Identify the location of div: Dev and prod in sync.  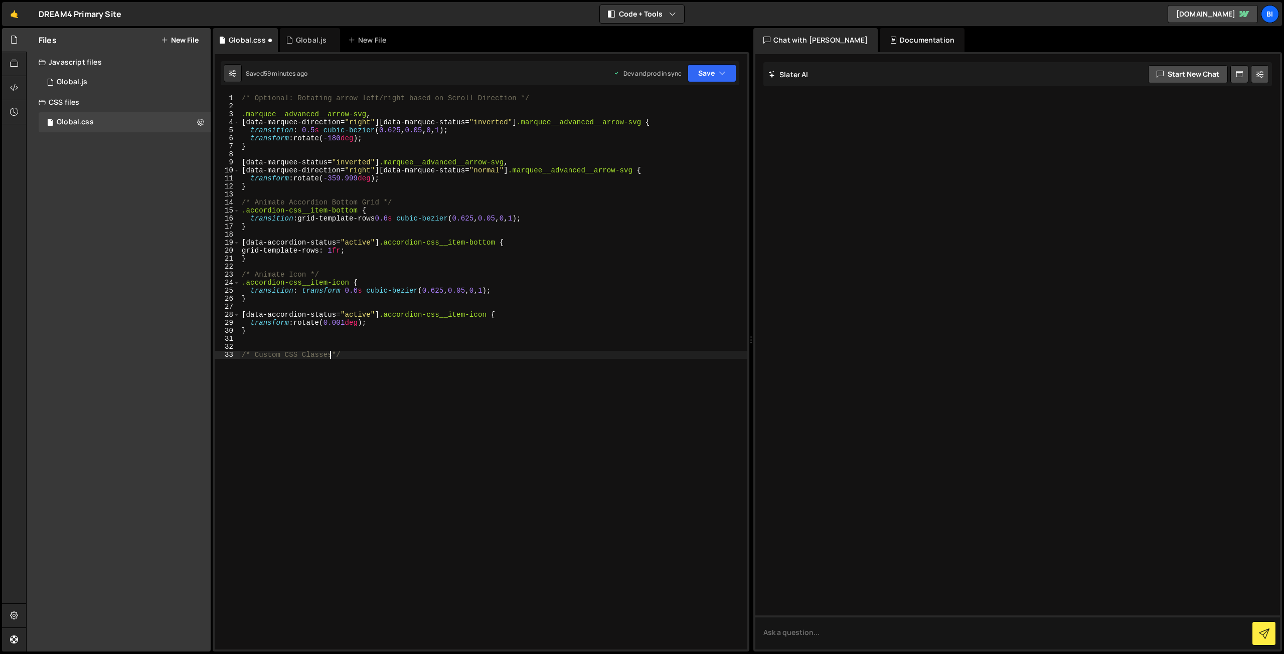
(647, 73).